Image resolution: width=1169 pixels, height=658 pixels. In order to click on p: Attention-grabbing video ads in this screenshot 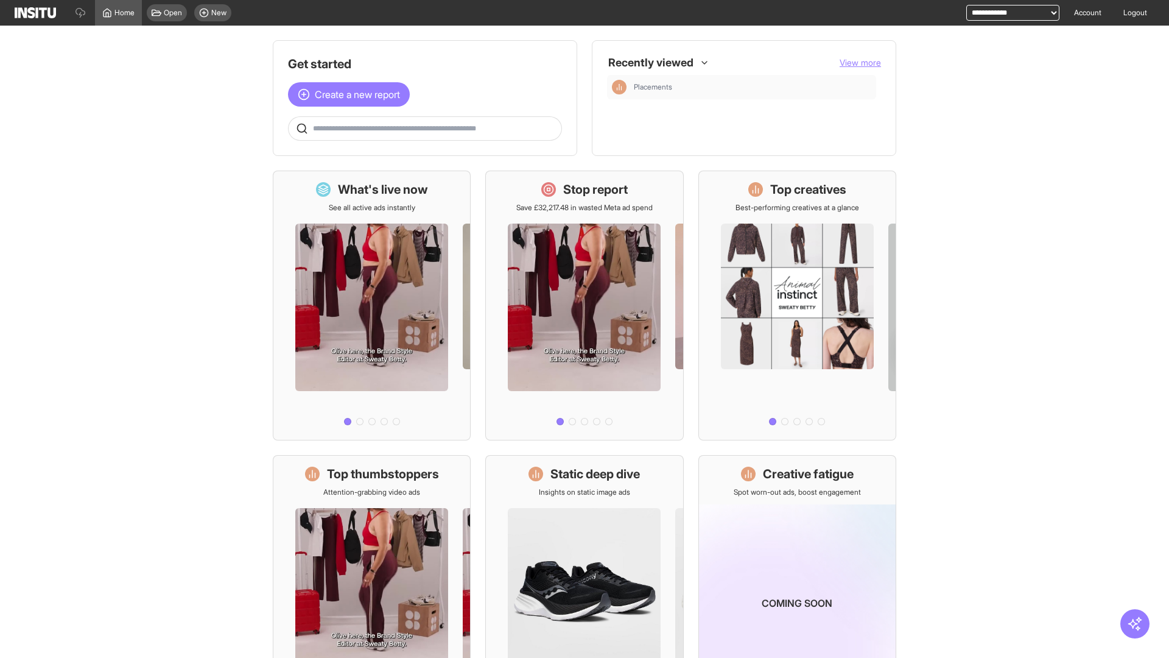, I will do `click(371, 492)`.